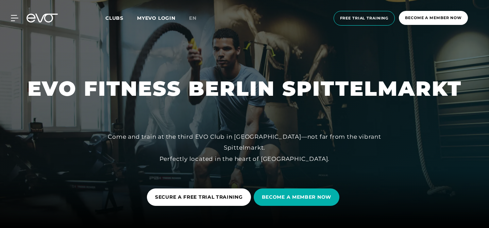 This screenshot has width=489, height=228. What do you see at coordinates (433, 18) in the screenshot?
I see `font: Become a member now` at bounding box center [433, 18].